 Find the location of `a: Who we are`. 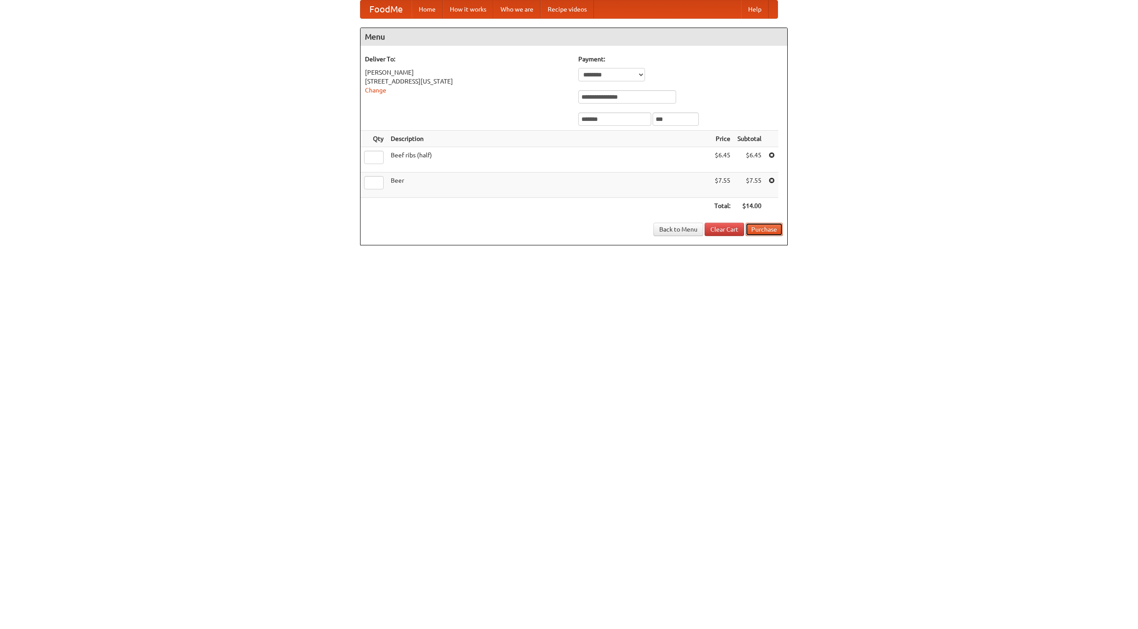

a: Who we are is located at coordinates (517, 9).